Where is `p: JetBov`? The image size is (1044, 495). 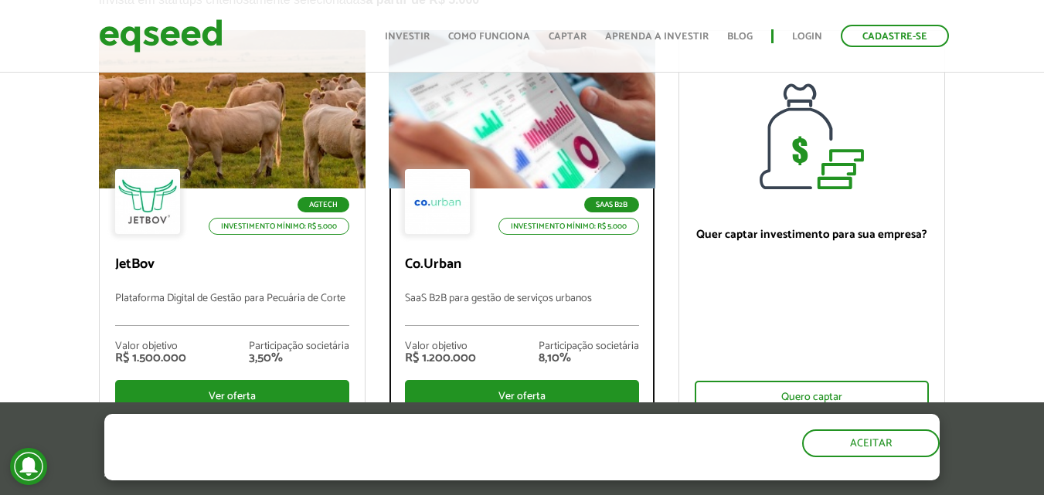 p: JetBov is located at coordinates (232, 265).